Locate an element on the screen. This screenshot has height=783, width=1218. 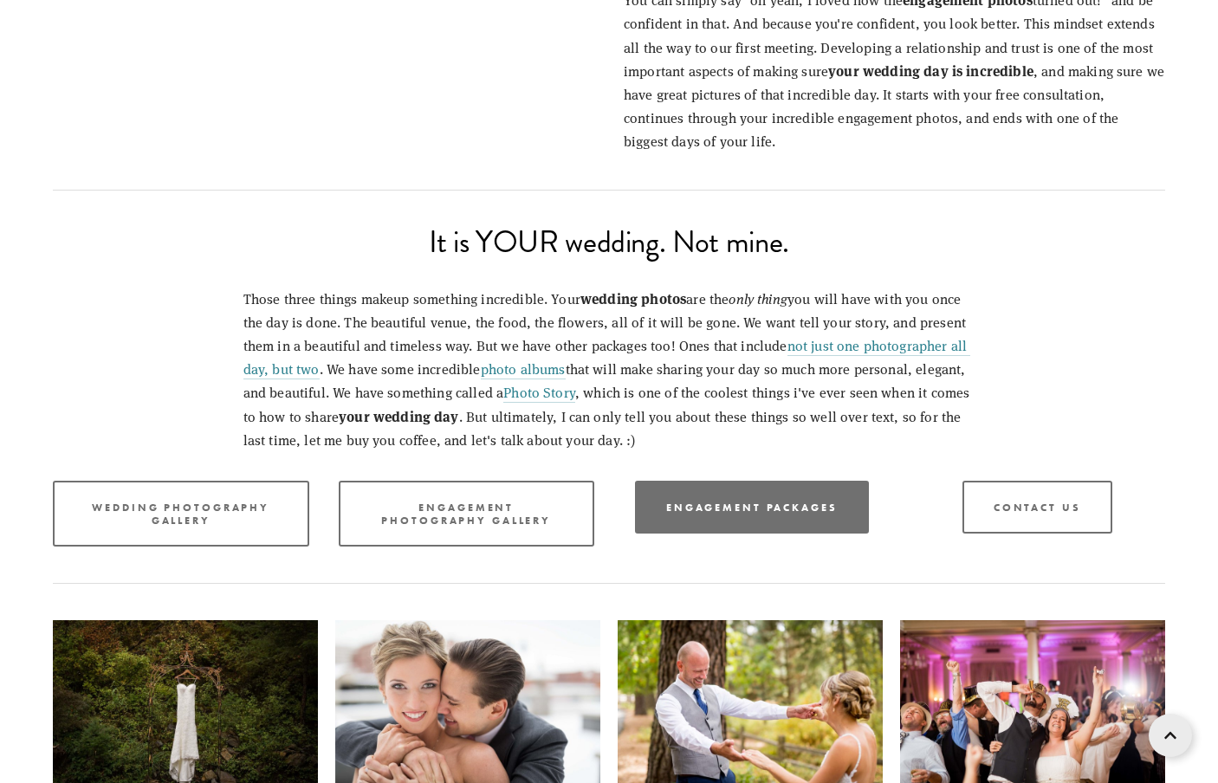
a: photo albums is located at coordinates (523, 369).